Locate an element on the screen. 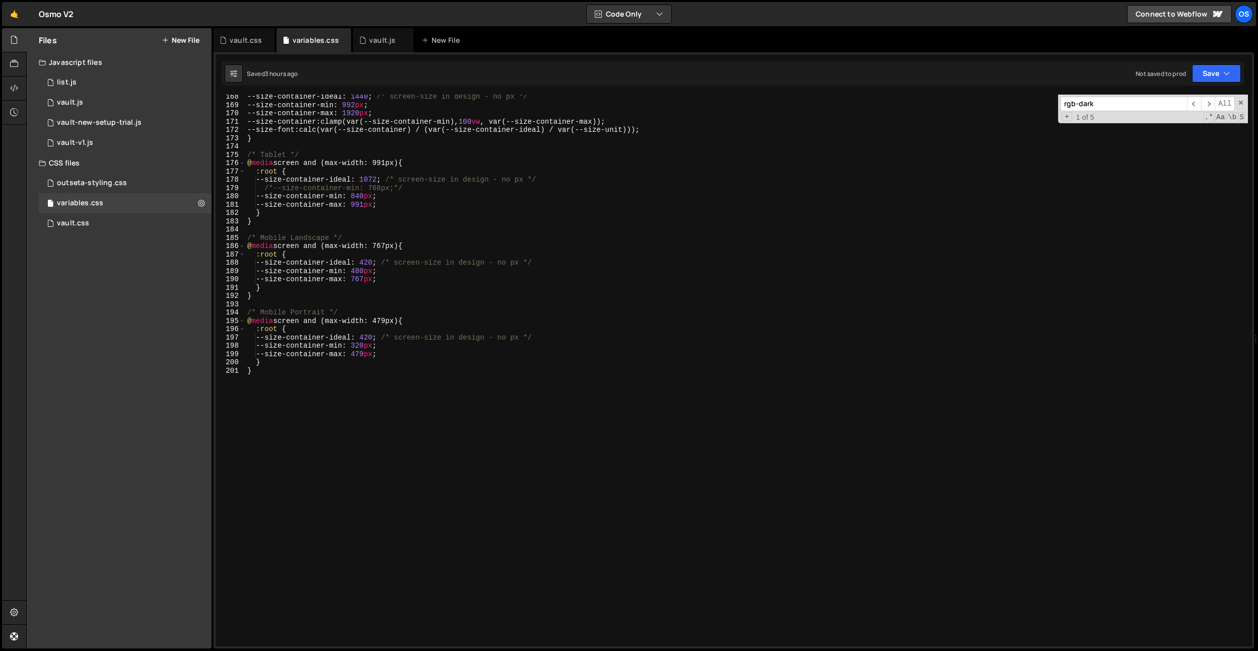 The image size is (1258, 651). div: 182 is located at coordinates (230, 213).